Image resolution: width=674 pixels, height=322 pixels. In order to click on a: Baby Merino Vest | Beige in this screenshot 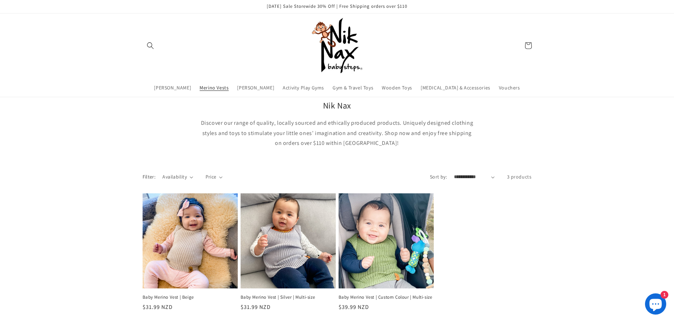, I will do `click(190, 298)`.